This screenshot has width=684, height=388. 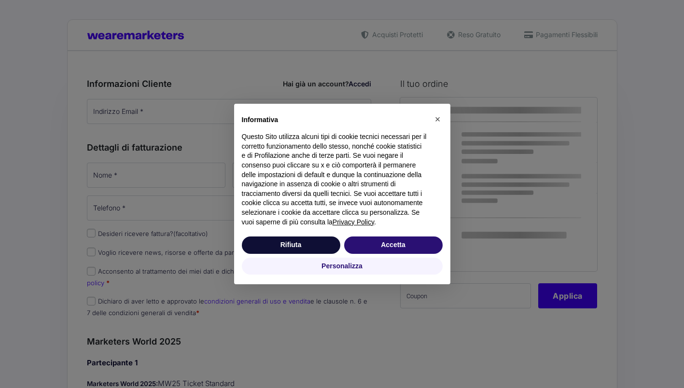 I want to click on button: Chiudi questa informativa, so click(x=438, y=119).